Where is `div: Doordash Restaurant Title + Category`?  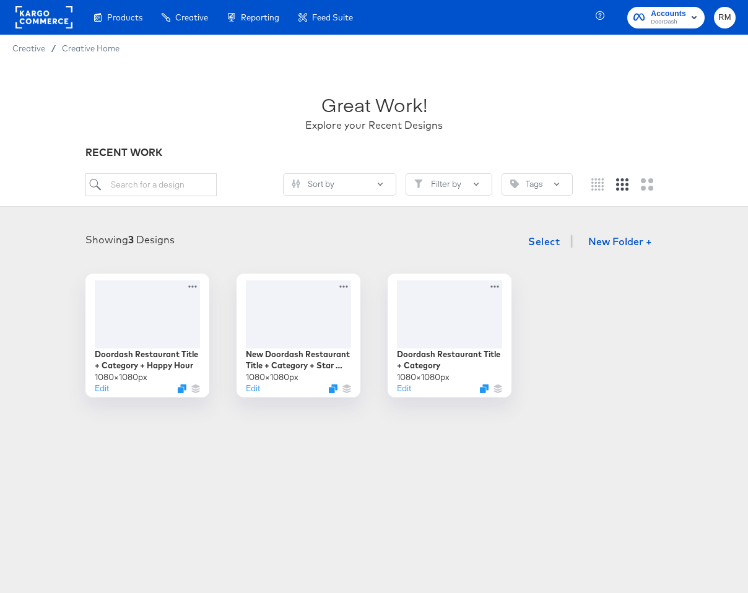
div: Doordash Restaurant Title + Category is located at coordinates (449, 360).